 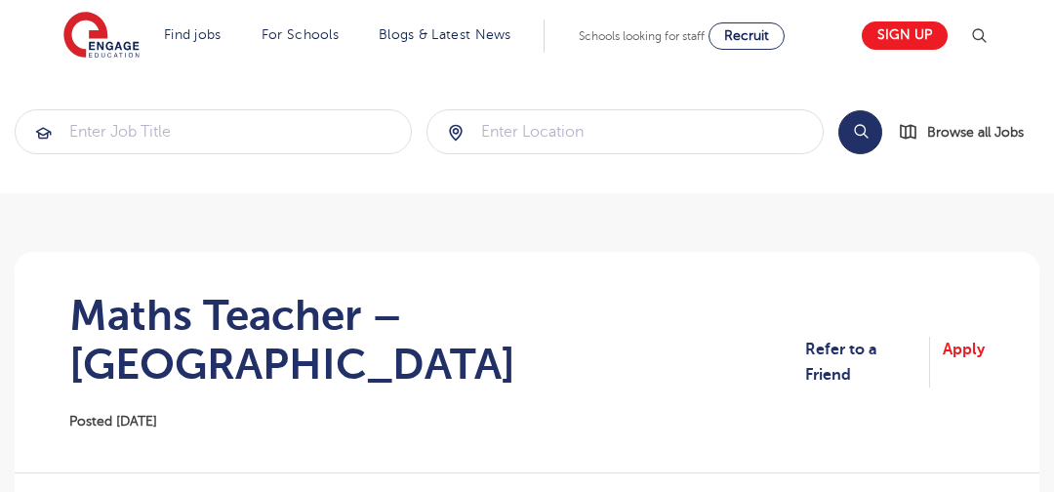 What do you see at coordinates (300, 34) in the screenshot?
I see `a: For Schools` at bounding box center [300, 34].